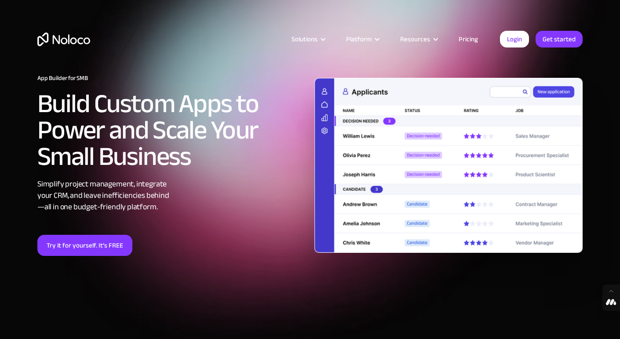 The image size is (620, 339). Describe the element at coordinates (468, 39) in the screenshot. I see `a: Pricing` at that location.